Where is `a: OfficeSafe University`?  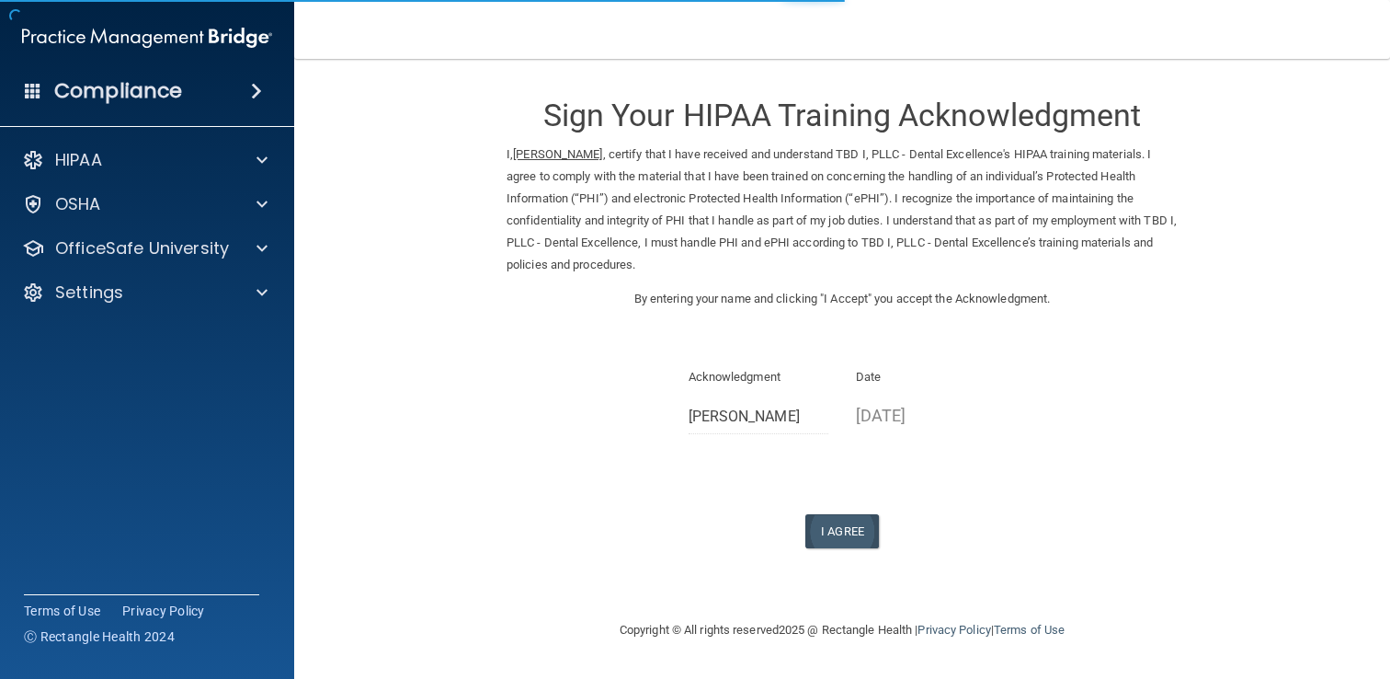 a: OfficeSafe University is located at coordinates (144, 248).